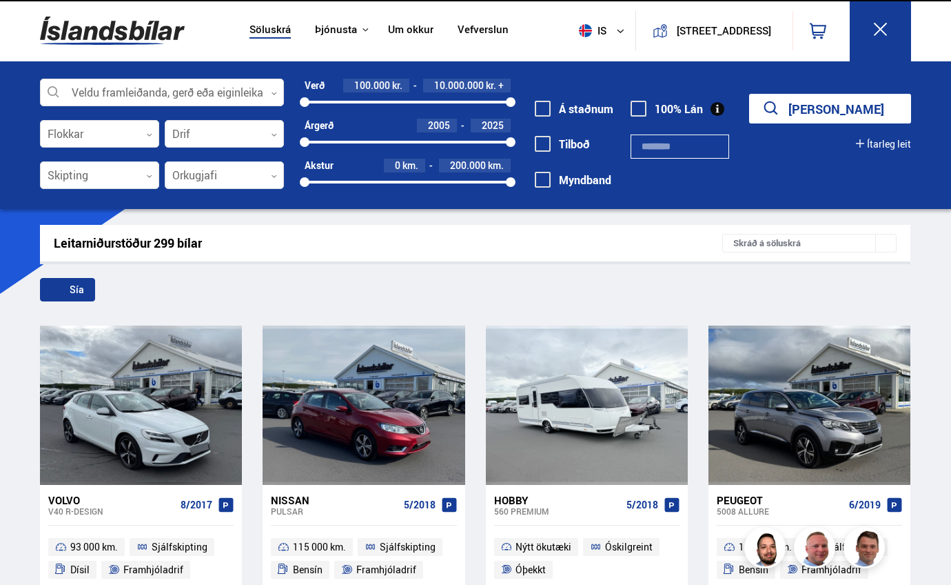  I want to click on a: Um okkur, so click(411, 30).